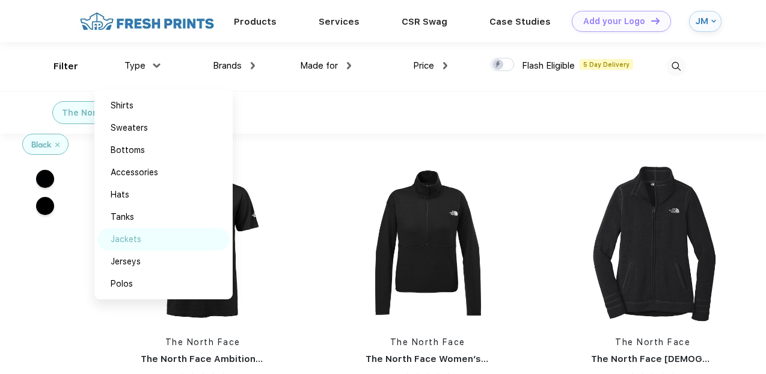 The height and width of the screenshot is (374, 766). I want to click on img: fo%20logo%202.webp, so click(147, 21).